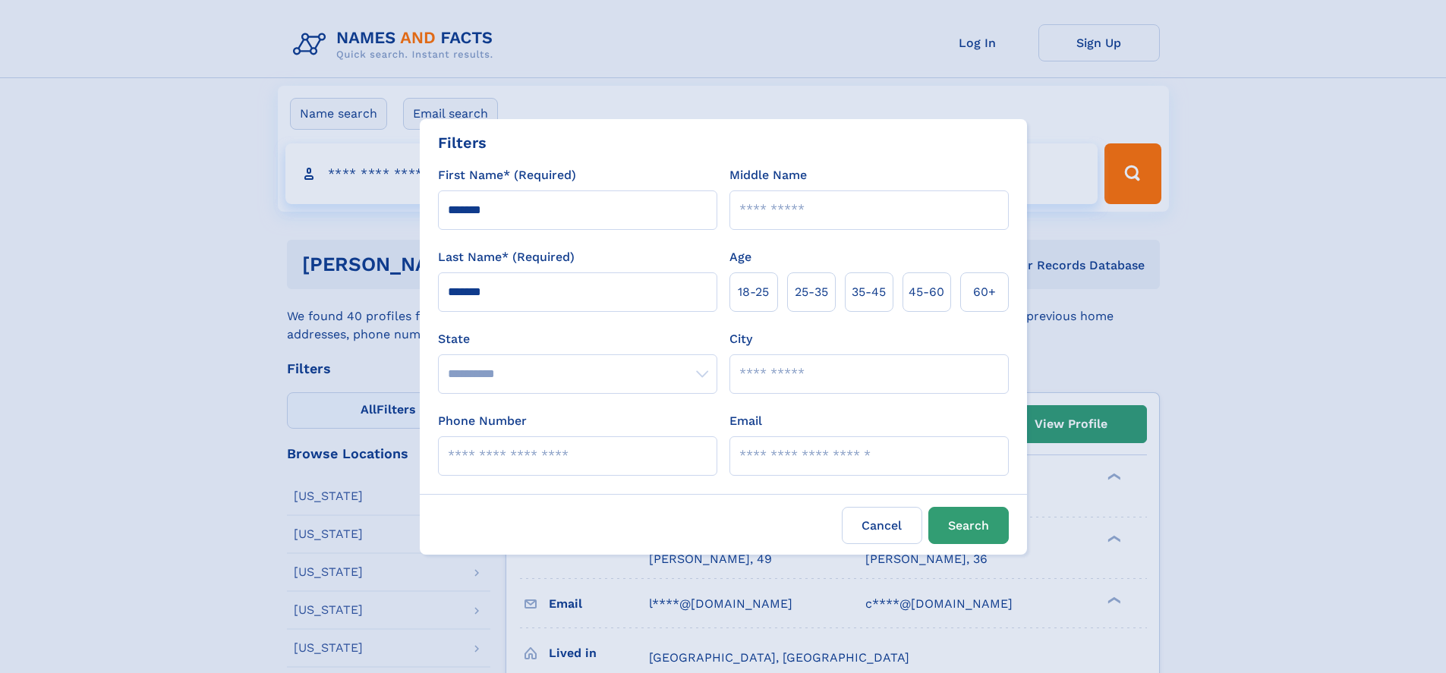  I want to click on span: 45‑60, so click(926, 292).